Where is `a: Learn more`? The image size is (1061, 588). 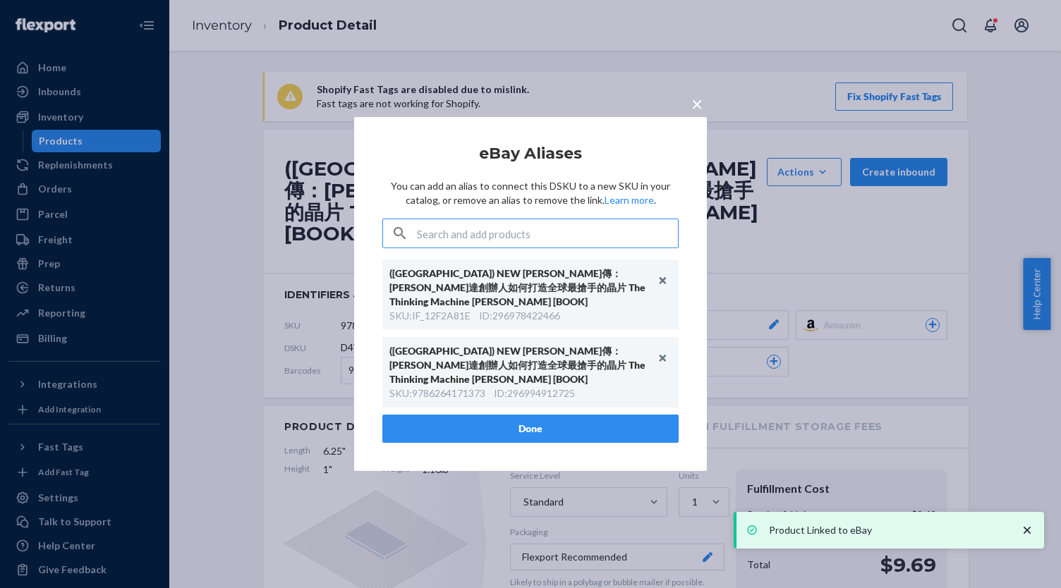 a: Learn more is located at coordinates (629, 200).